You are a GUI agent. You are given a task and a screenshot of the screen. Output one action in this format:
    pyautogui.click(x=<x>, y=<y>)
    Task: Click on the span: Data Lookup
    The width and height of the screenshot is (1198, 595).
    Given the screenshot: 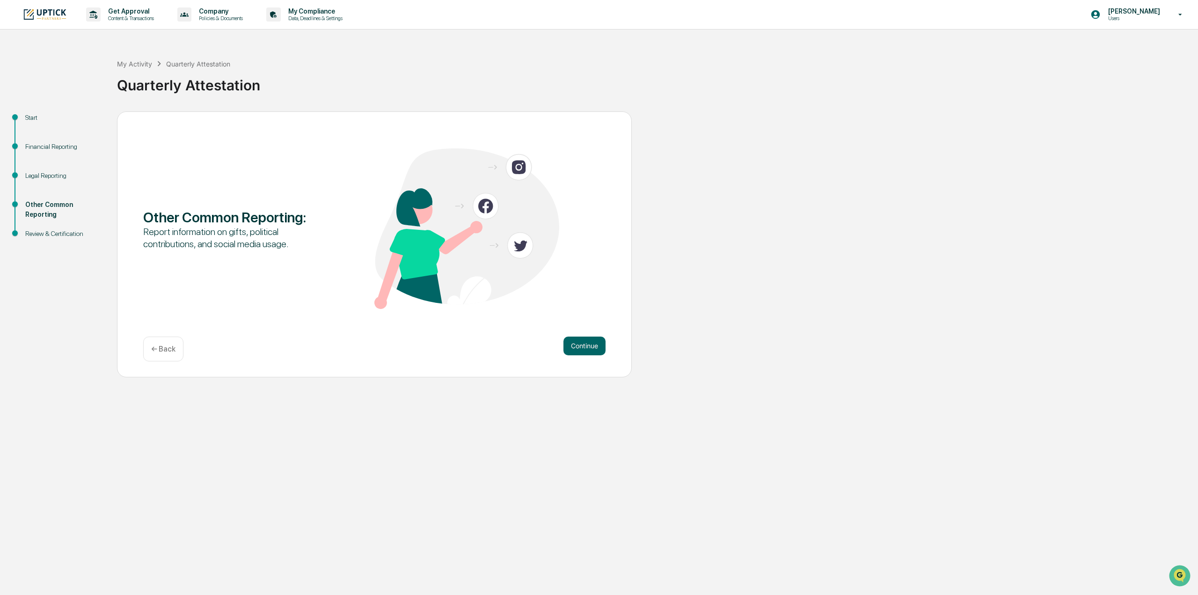 What is the action you would take?
    pyautogui.click(x=39, y=140)
    